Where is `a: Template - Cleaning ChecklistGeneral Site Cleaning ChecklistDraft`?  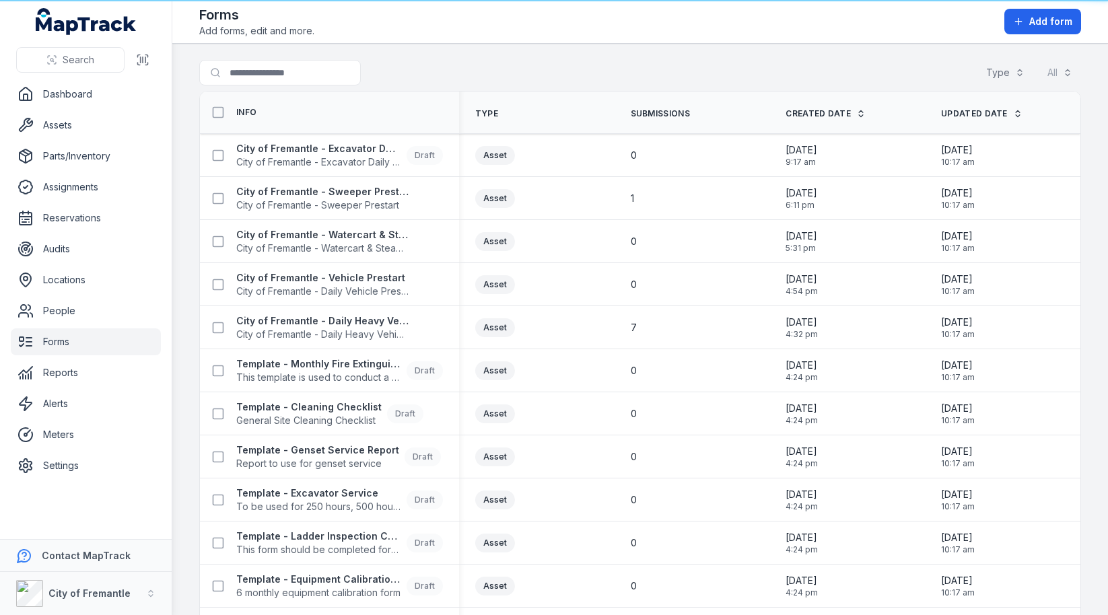 a: Template - Cleaning ChecklistGeneral Site Cleaning ChecklistDraft is located at coordinates (330, 414).